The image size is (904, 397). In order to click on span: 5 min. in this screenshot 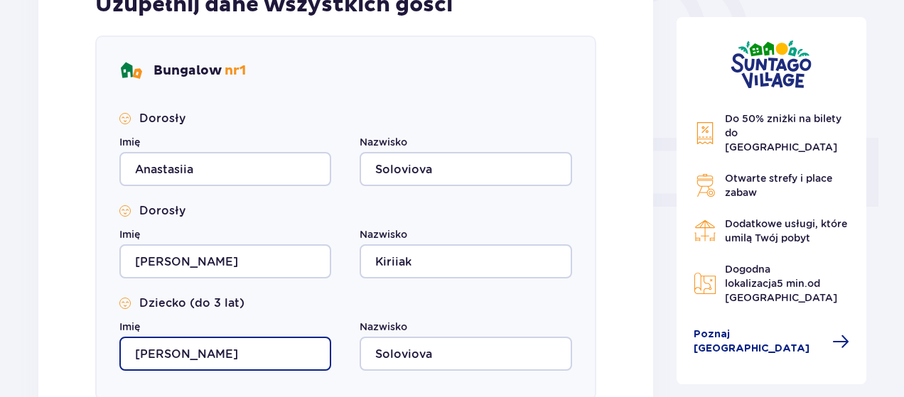, I will do `click(792, 284)`.